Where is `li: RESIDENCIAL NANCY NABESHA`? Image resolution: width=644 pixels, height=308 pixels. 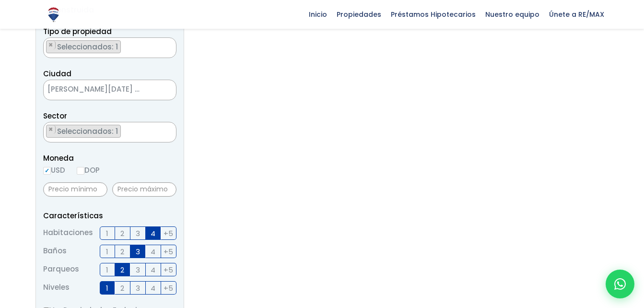
li: RESIDENCIAL NANCY NABESHA is located at coordinates (83, 131).